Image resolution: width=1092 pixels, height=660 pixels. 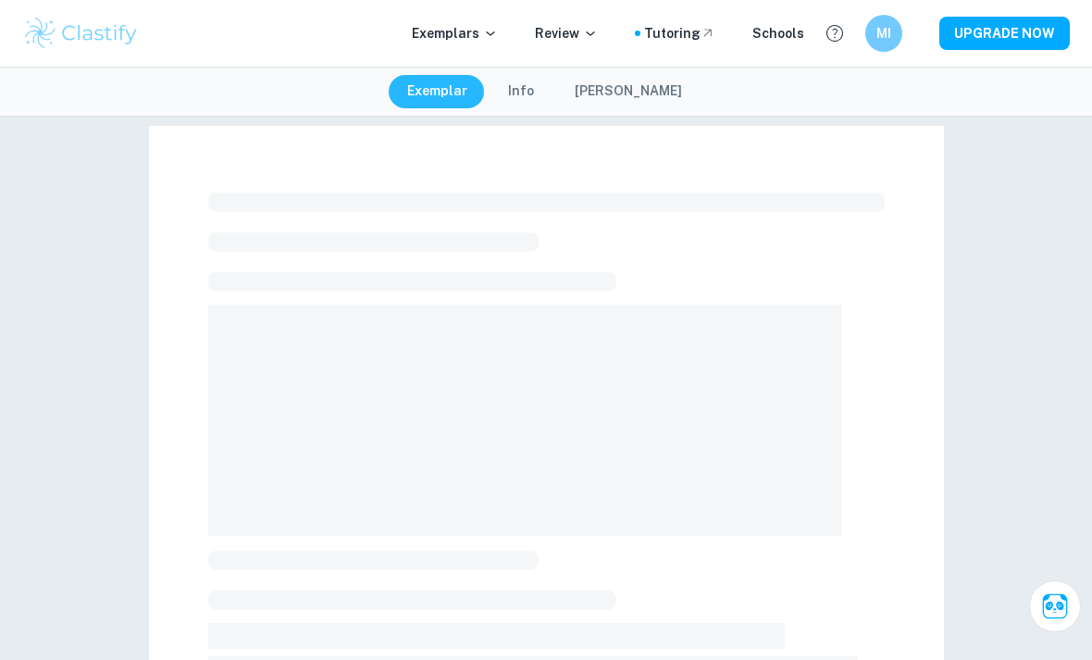 What do you see at coordinates (883, 33) in the screenshot?
I see `h6: MI` at bounding box center [883, 33].